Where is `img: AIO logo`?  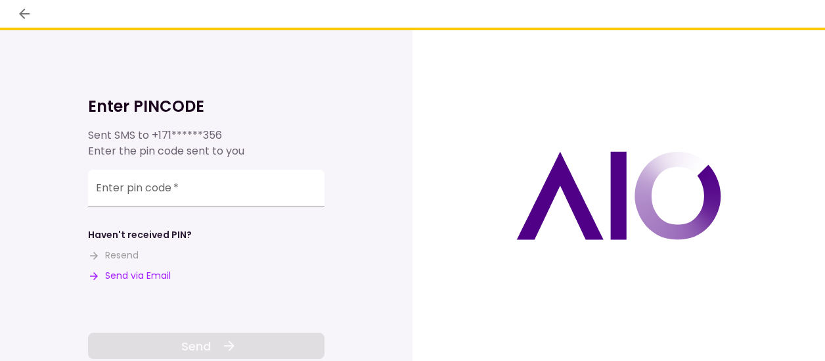 img: AIO logo is located at coordinates (619, 195).